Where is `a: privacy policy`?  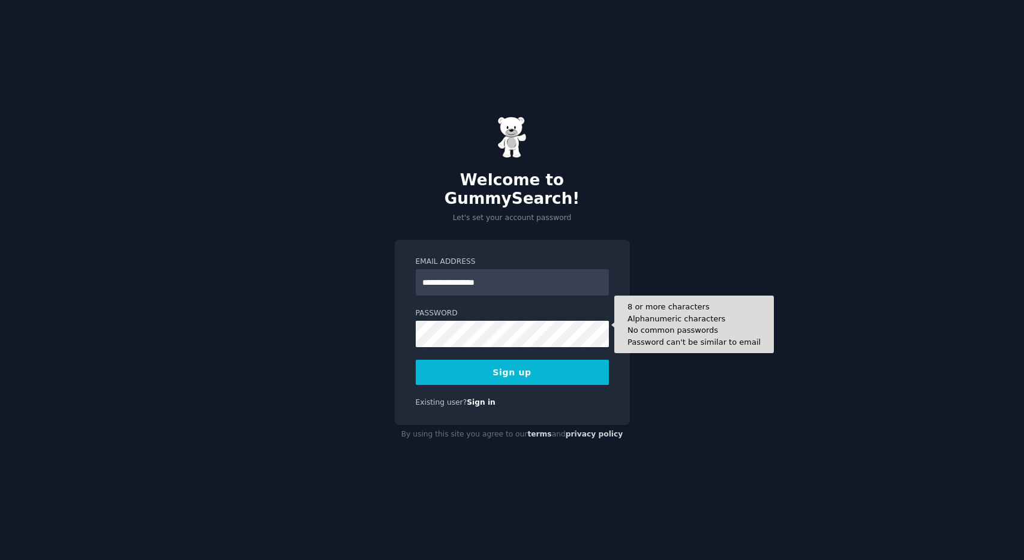
a: privacy policy is located at coordinates (595, 434).